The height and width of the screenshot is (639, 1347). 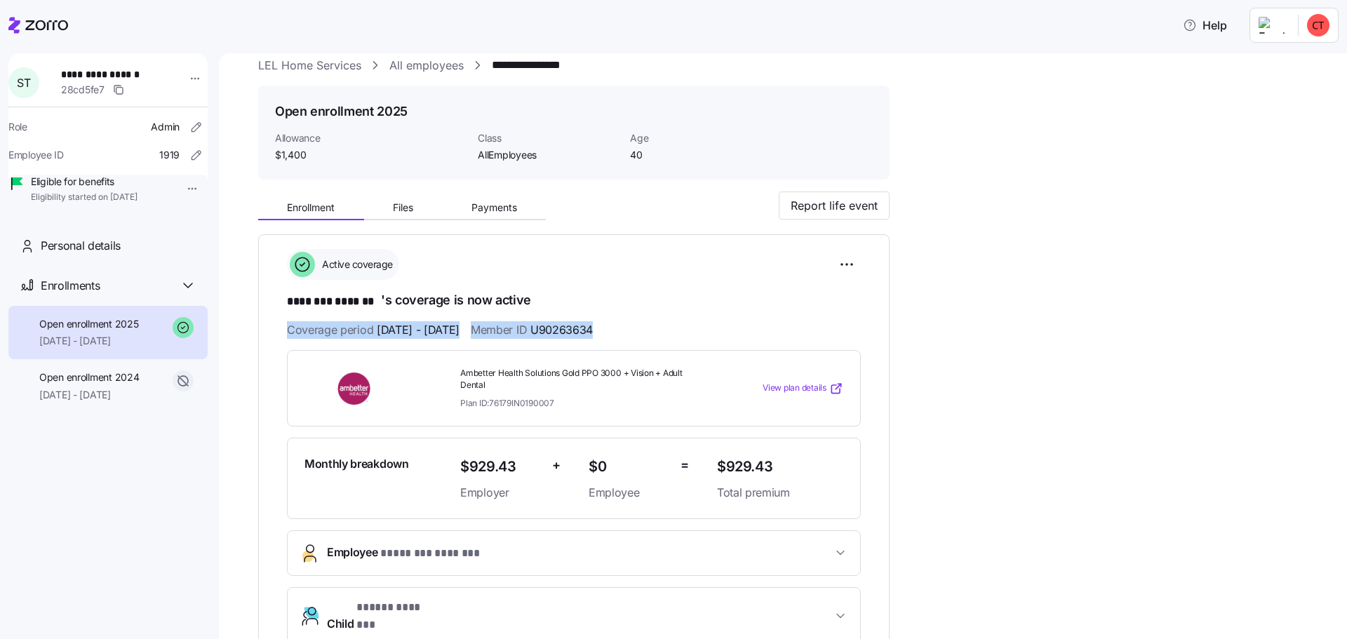 What do you see at coordinates (81, 246) in the screenshot?
I see `span: Personal details` at bounding box center [81, 246].